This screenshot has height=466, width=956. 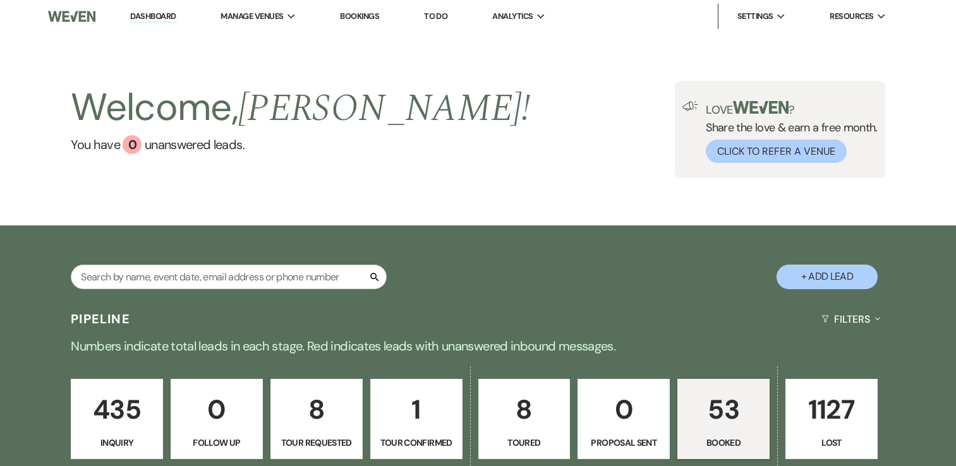 What do you see at coordinates (851, 16) in the screenshot?
I see `span: Resources` at bounding box center [851, 16].